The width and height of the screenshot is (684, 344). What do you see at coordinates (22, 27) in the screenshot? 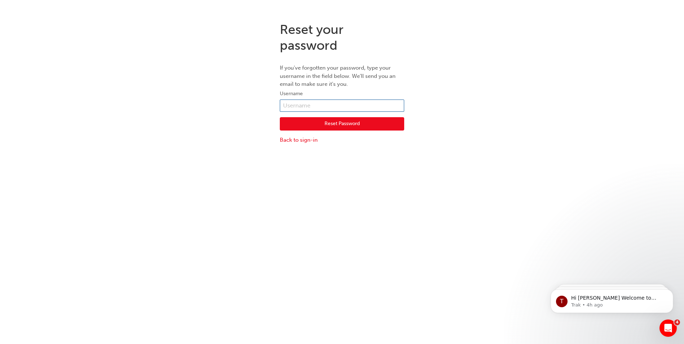
I see `div: Profile image for Trak` at bounding box center [22, 27].